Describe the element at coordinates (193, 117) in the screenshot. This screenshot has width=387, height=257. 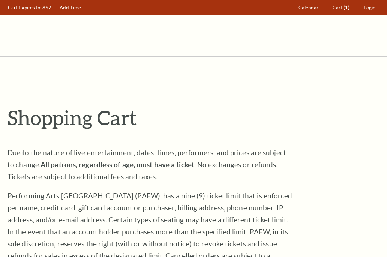
I see `p: Shopping Cart` at that location.